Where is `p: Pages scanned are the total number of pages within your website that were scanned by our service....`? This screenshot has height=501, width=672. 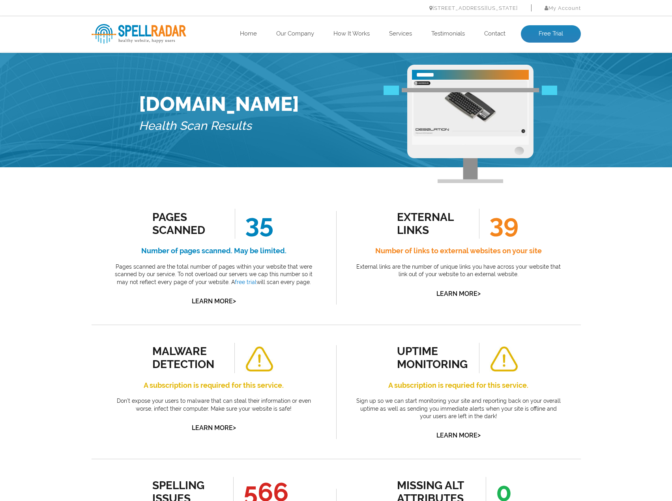 p: Pages scanned are the total number of pages within your website that were scanned by our service.... is located at coordinates (214, 275).